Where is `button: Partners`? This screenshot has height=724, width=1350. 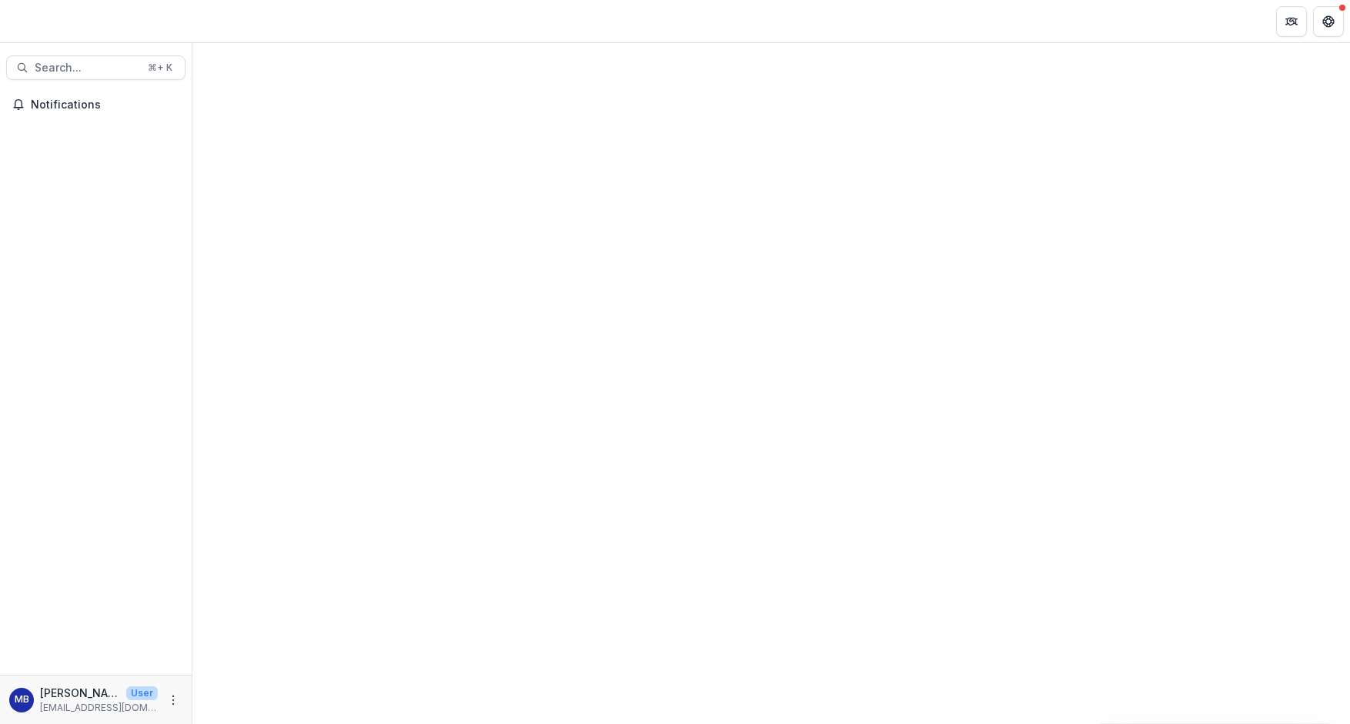 button: Partners is located at coordinates (1292, 22).